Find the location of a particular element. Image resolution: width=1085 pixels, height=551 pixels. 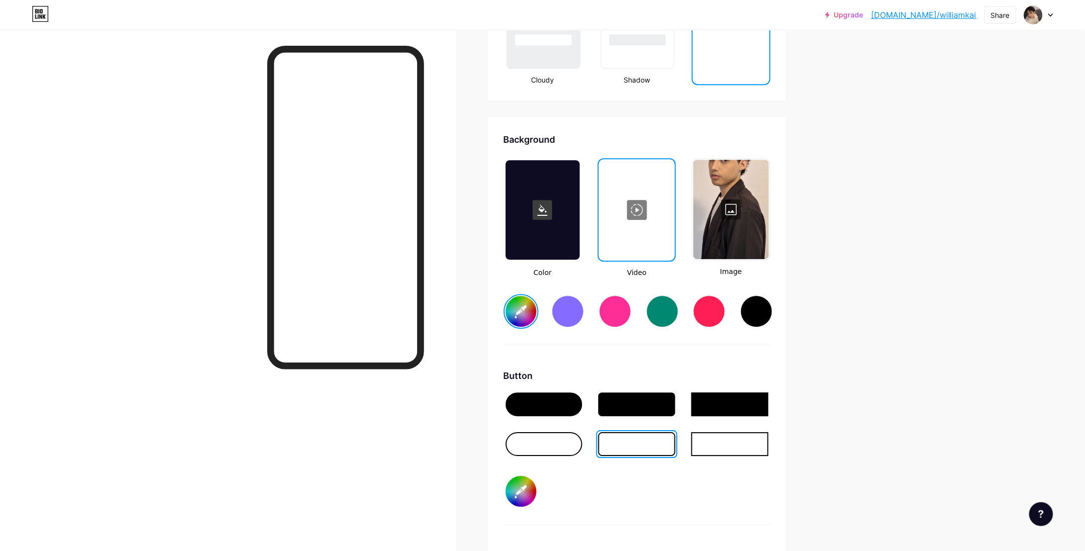

img: williamkai is located at coordinates (1033, 15).